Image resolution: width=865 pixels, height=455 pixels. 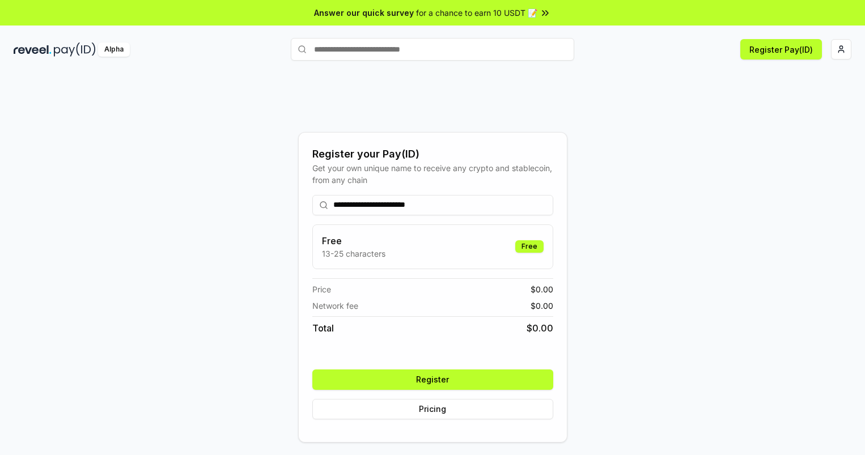 I want to click on button: Register Pay(ID), so click(x=781, y=49).